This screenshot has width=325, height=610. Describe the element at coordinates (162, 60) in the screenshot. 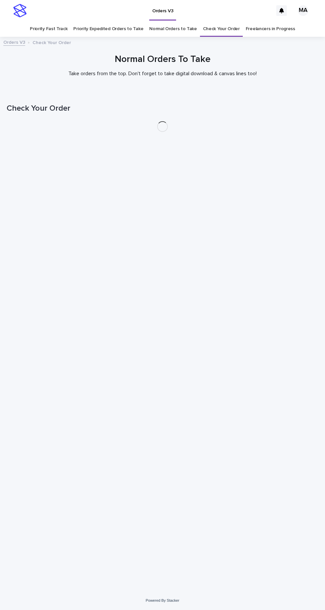

I see `h1: Normal Orders To Take` at that location.